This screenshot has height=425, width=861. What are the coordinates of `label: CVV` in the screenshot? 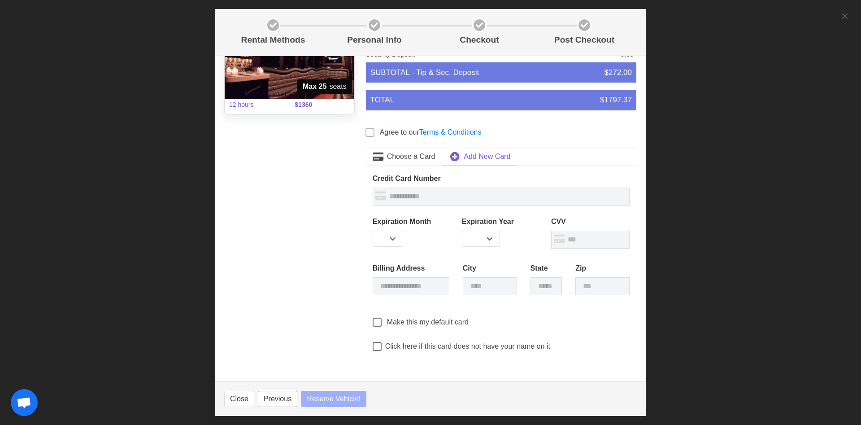 It's located at (590, 222).